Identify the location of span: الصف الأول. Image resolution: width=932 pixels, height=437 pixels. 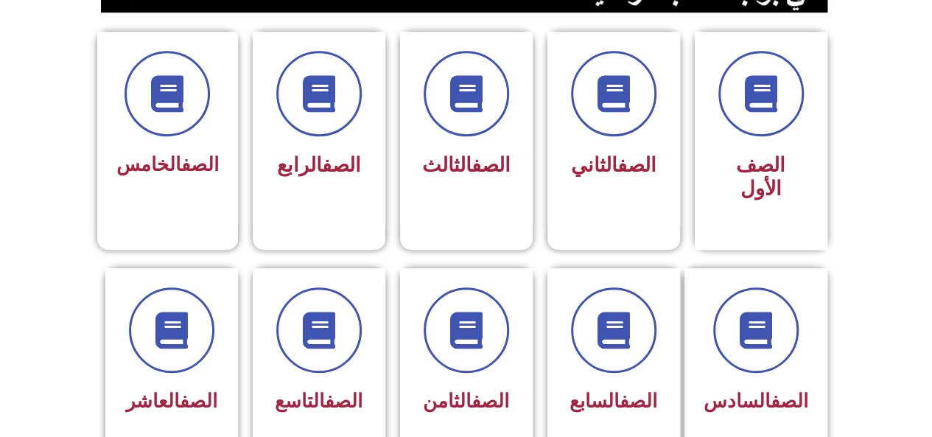
(761, 177).